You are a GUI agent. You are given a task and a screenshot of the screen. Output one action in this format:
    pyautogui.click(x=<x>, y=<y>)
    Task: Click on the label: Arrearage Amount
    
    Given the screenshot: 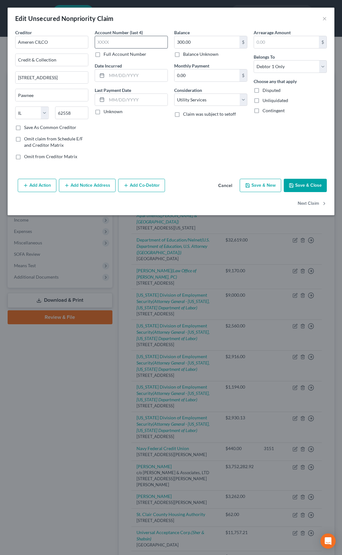 What is the action you would take?
    pyautogui.click(x=272, y=32)
    